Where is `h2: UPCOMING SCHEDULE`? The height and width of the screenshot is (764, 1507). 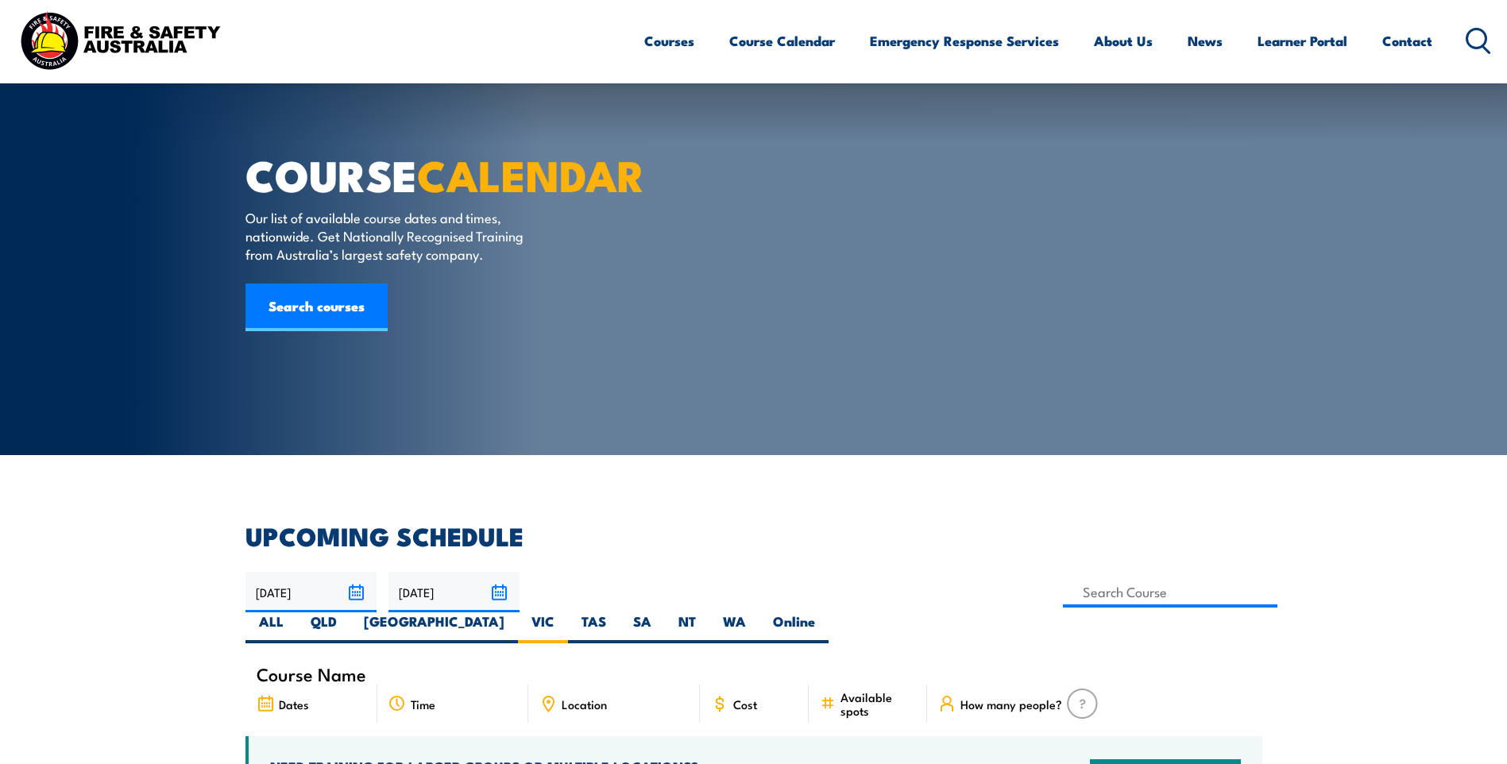 h2: UPCOMING SCHEDULE is located at coordinates (754, 535).